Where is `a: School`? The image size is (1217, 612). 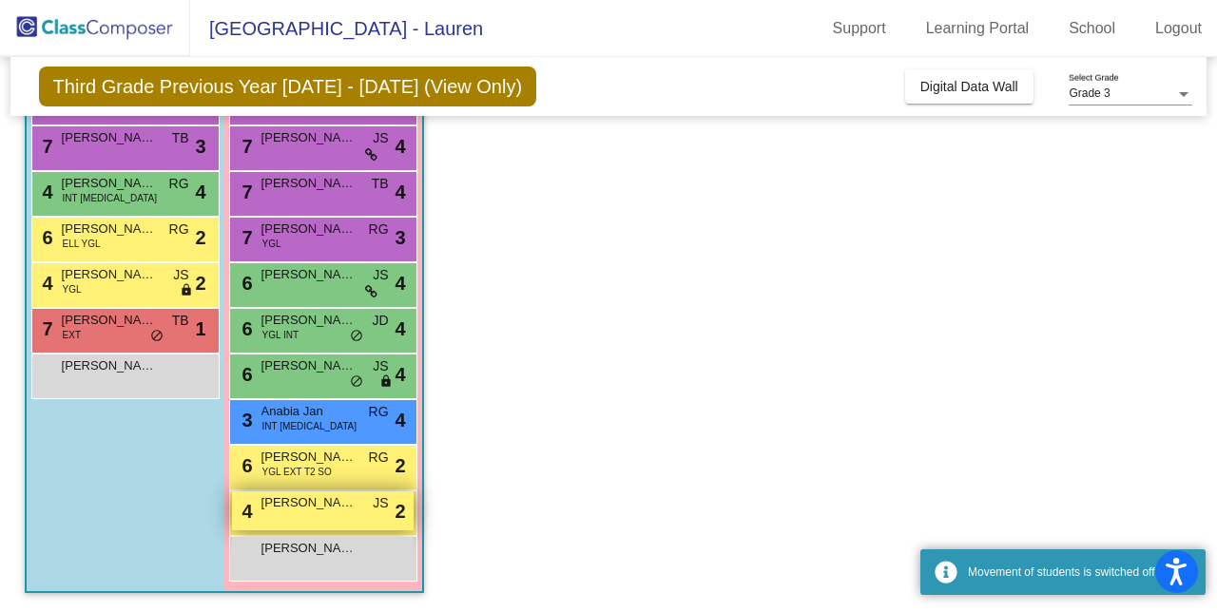
a: School is located at coordinates (1092, 29).